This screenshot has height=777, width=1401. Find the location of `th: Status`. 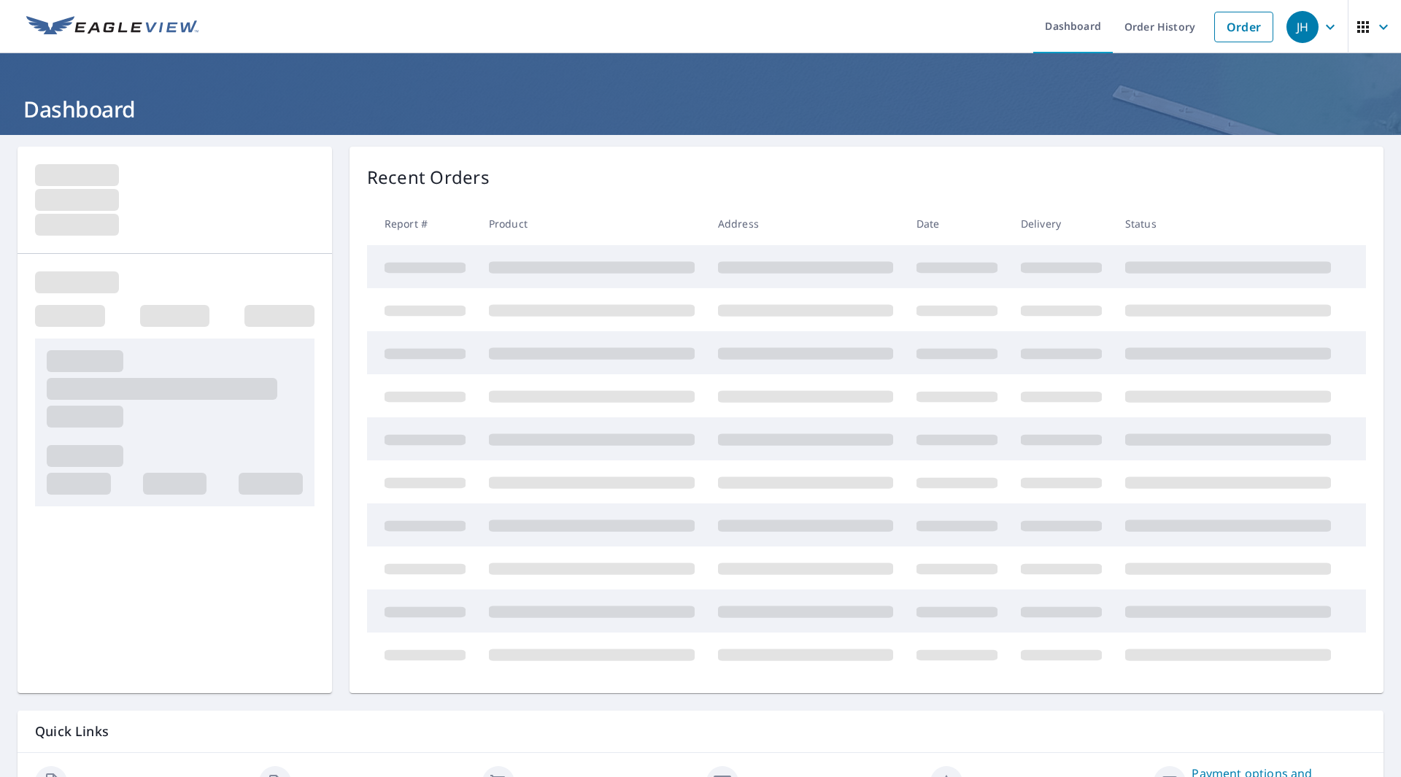

th: Status is located at coordinates (1228, 223).